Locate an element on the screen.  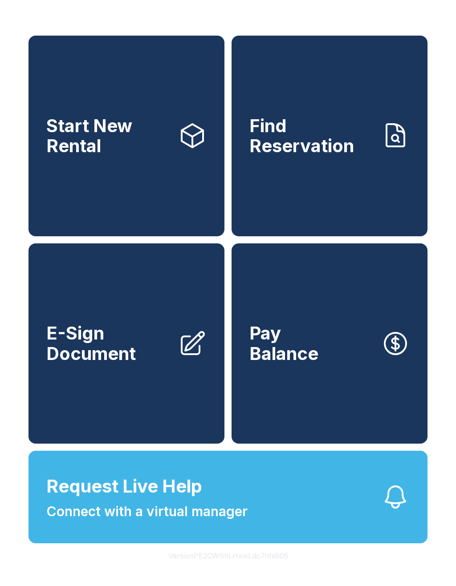
span: Request Live Help is located at coordinates (124, 487).